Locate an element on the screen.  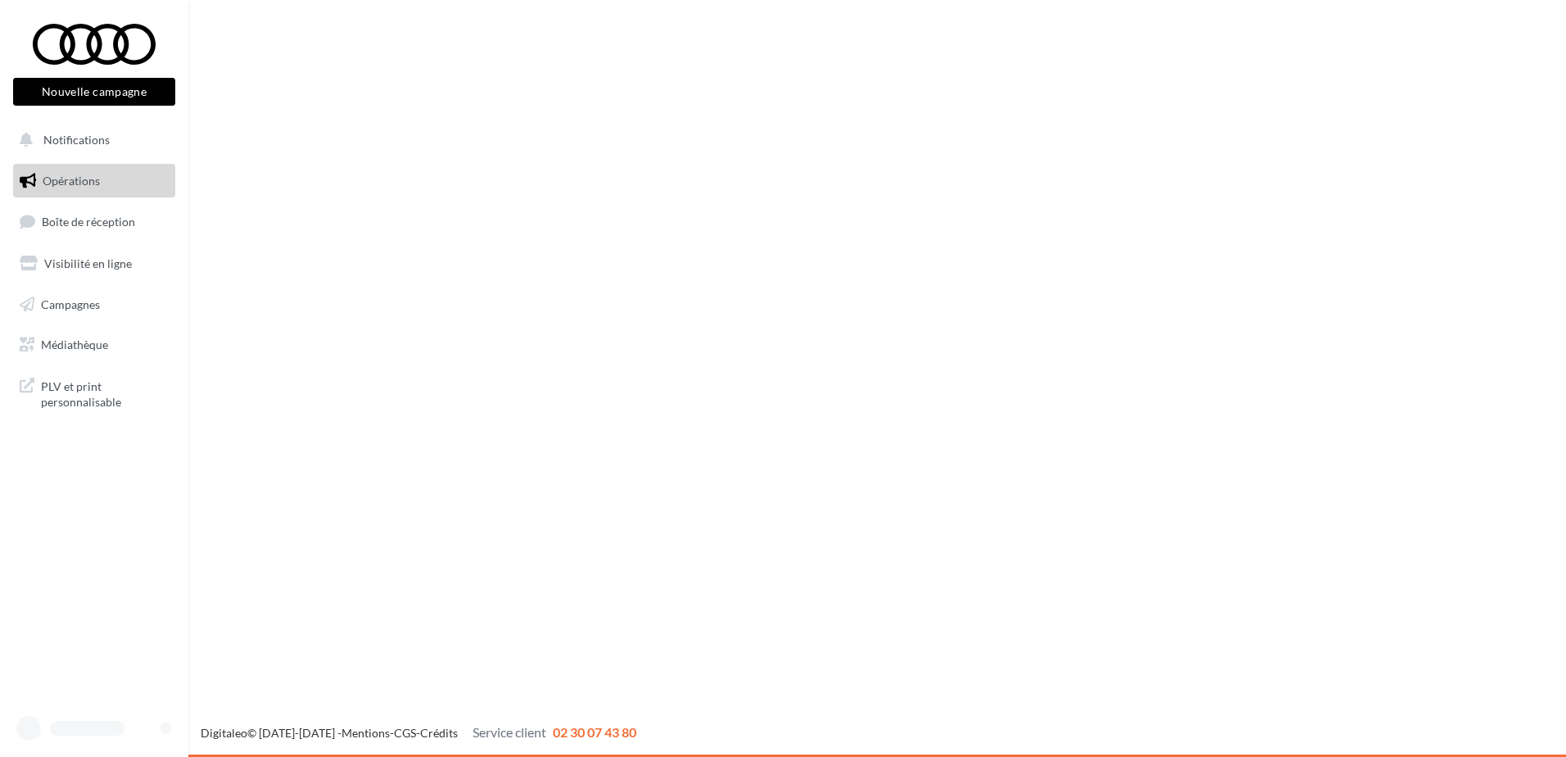
a: CGS is located at coordinates (405, 732).